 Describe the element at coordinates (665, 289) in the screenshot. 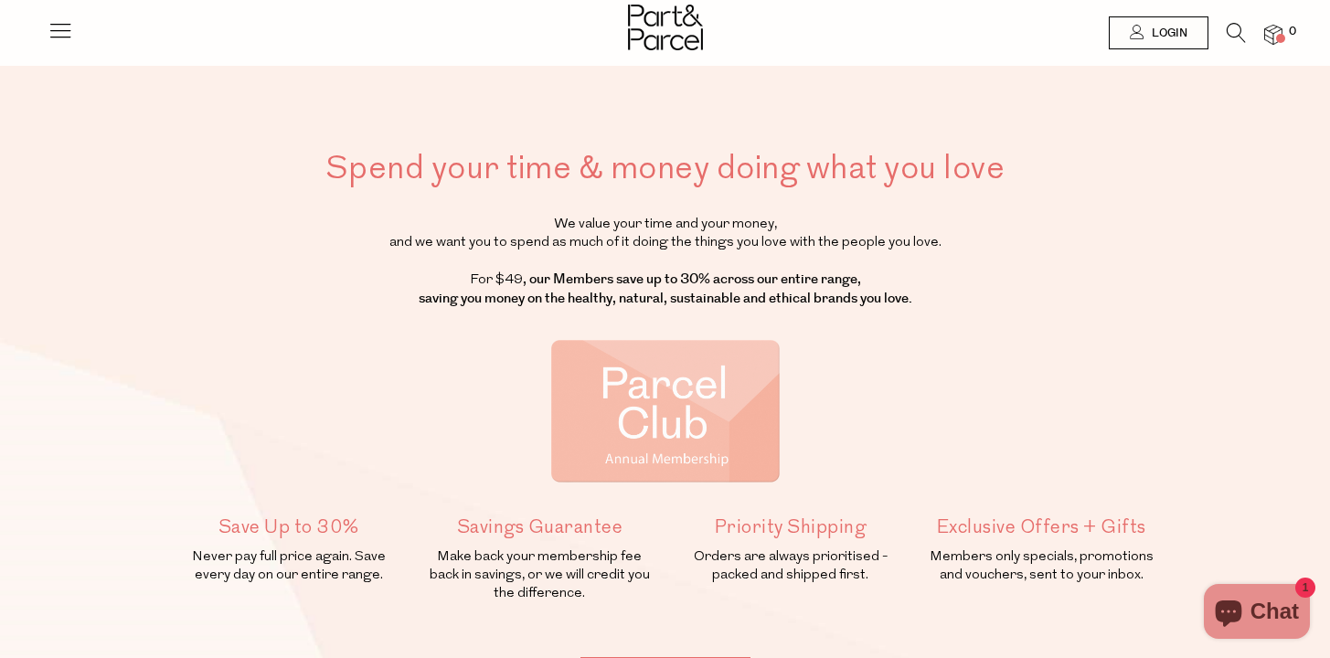

I see `strong: , our Members save up to 30% across our entire range, saving you money on the healthy, natural, s...` at that location.